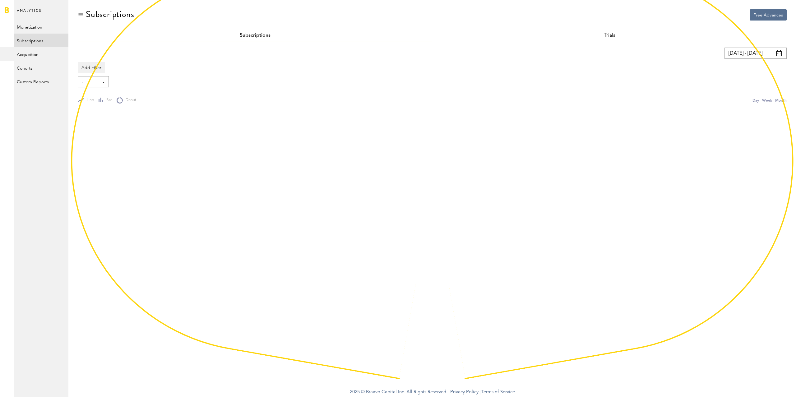 The image size is (796, 397). Describe the element at coordinates (755, 100) in the screenshot. I see `div: Day` at that location.